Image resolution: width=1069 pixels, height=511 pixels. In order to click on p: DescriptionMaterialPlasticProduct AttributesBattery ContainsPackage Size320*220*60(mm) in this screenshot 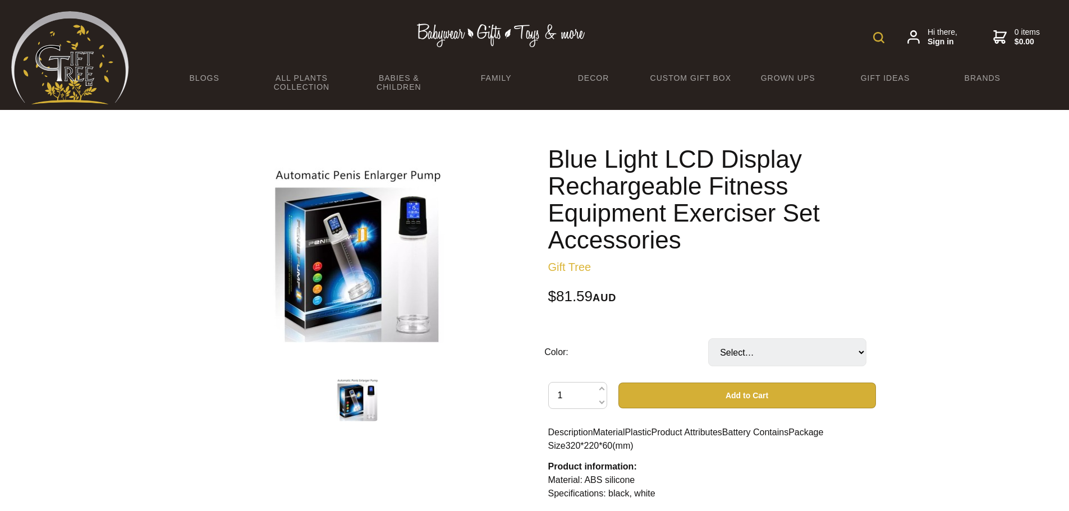, I will do `click(712, 440)`.